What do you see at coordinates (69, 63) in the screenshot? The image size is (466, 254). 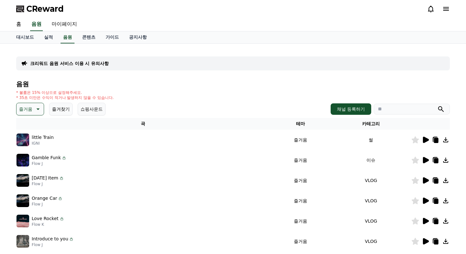 I see `p: 크리워드 음원 서비스 이용 시 유의사항` at bounding box center [69, 63].